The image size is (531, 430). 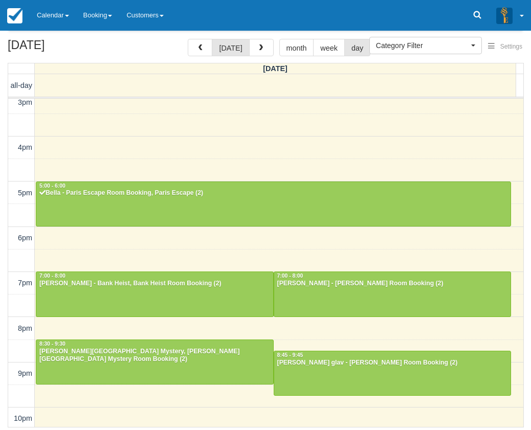 I want to click on span: Settings, so click(x=511, y=47).